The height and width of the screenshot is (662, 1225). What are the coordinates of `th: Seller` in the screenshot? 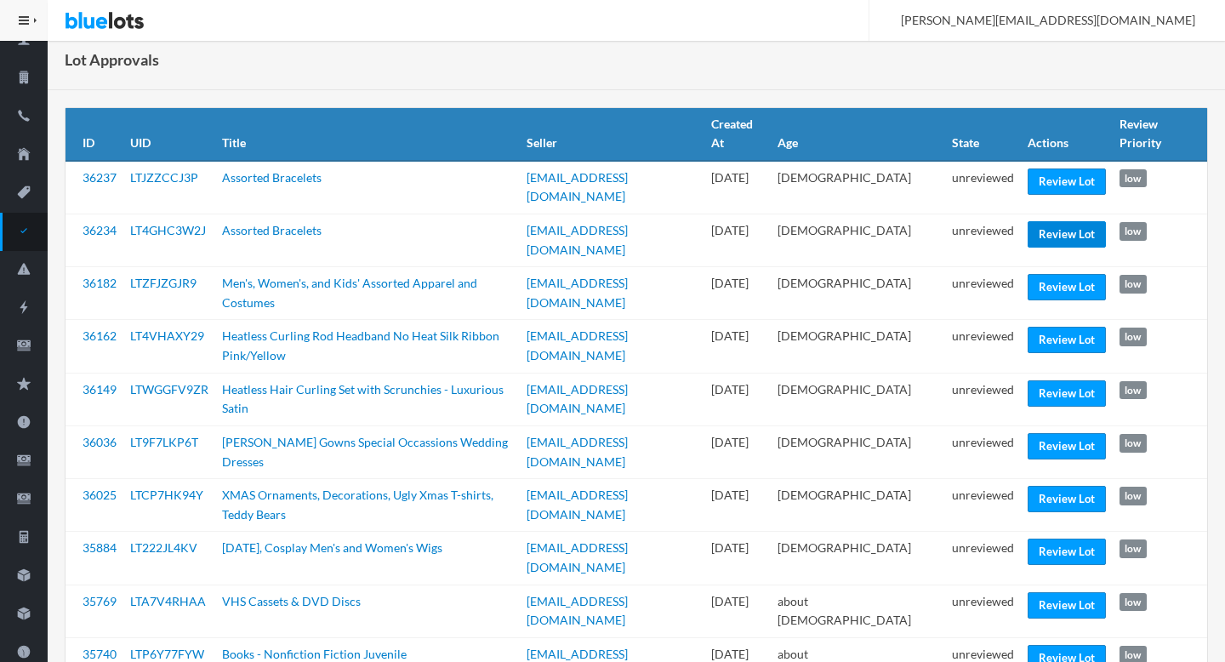 It's located at (612, 134).